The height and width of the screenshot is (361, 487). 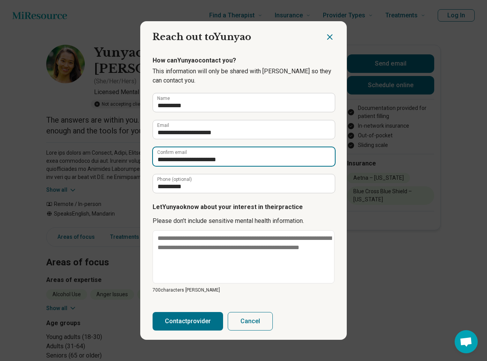 What do you see at coordinates (202, 37) in the screenshot?
I see `span: Reach out to Yunyao` at bounding box center [202, 37].